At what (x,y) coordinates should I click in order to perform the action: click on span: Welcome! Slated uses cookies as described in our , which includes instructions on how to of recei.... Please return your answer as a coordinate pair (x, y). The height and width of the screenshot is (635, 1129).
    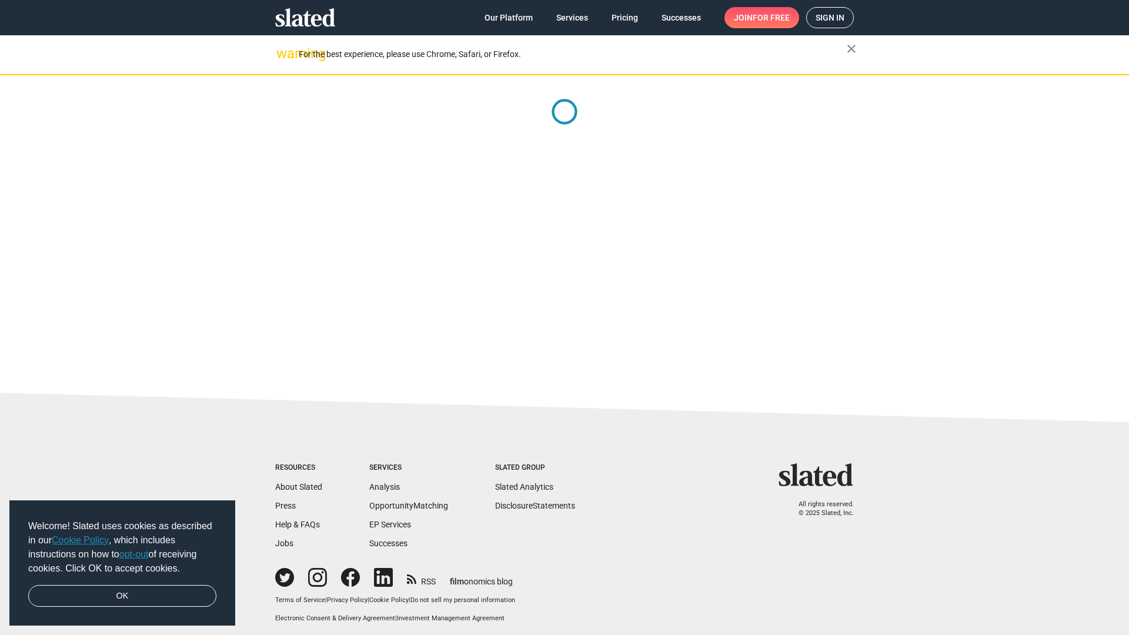
    Looking at the image, I should click on (122, 547).